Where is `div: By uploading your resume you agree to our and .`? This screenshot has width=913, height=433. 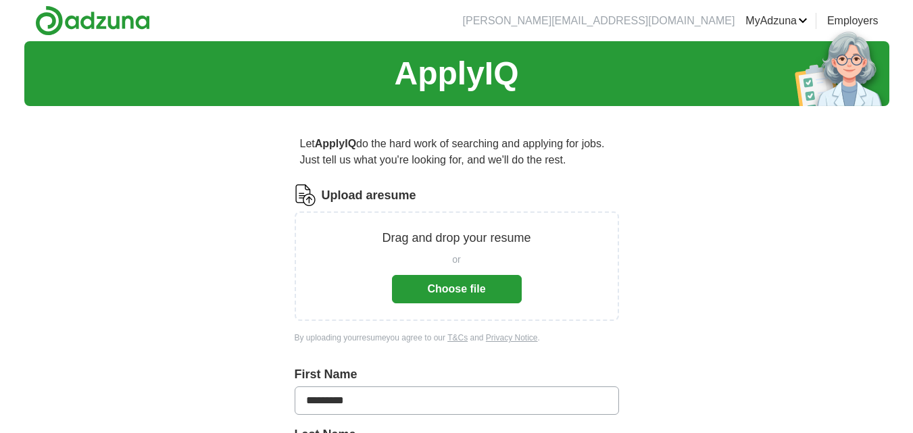
div: By uploading your resume you agree to our and . is located at coordinates (457, 338).